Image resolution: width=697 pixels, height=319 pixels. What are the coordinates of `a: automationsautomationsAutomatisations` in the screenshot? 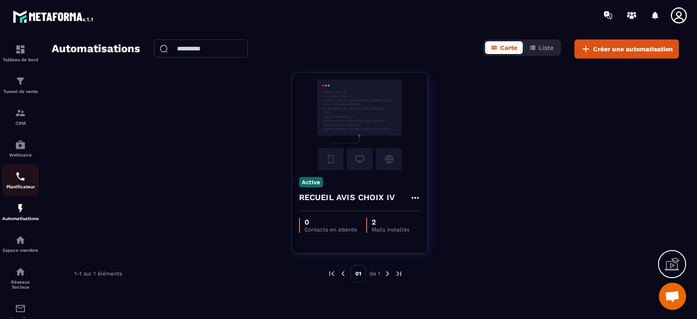 It's located at (20, 212).